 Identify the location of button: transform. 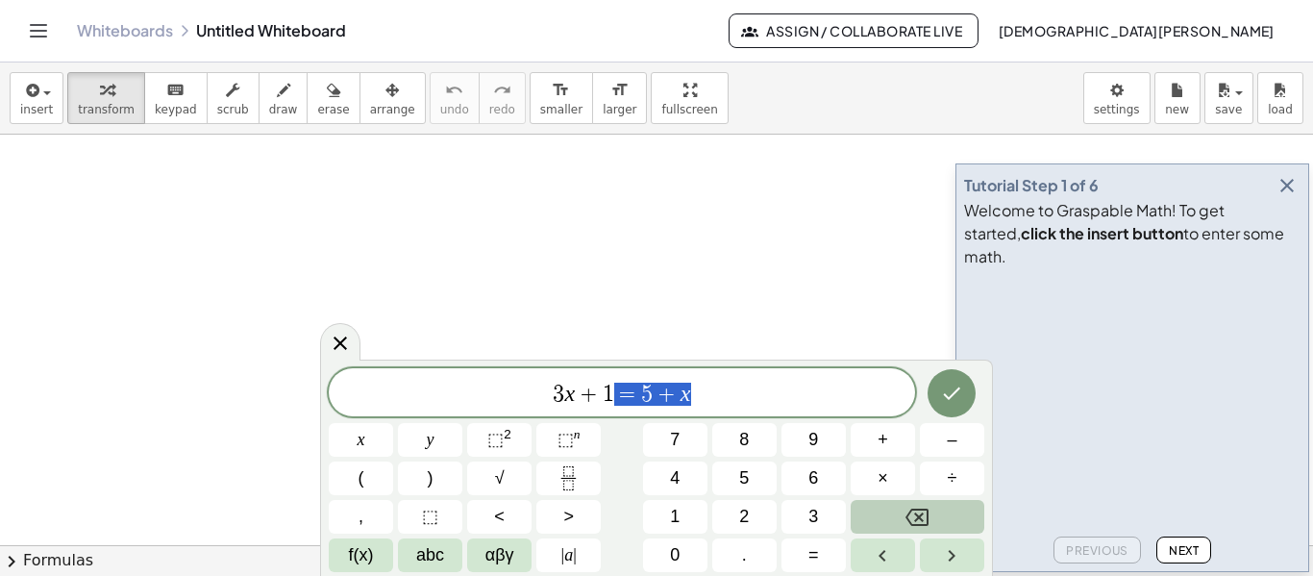
(106, 98).